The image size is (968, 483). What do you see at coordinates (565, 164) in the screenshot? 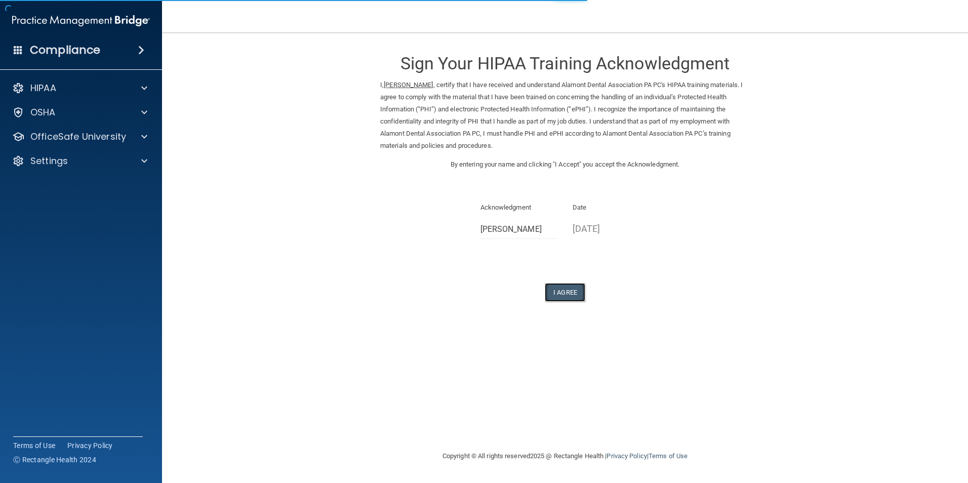
I see `p: By entering your name and clicking "I Accept" you accept the Acknowledgment.` at bounding box center [565, 164].